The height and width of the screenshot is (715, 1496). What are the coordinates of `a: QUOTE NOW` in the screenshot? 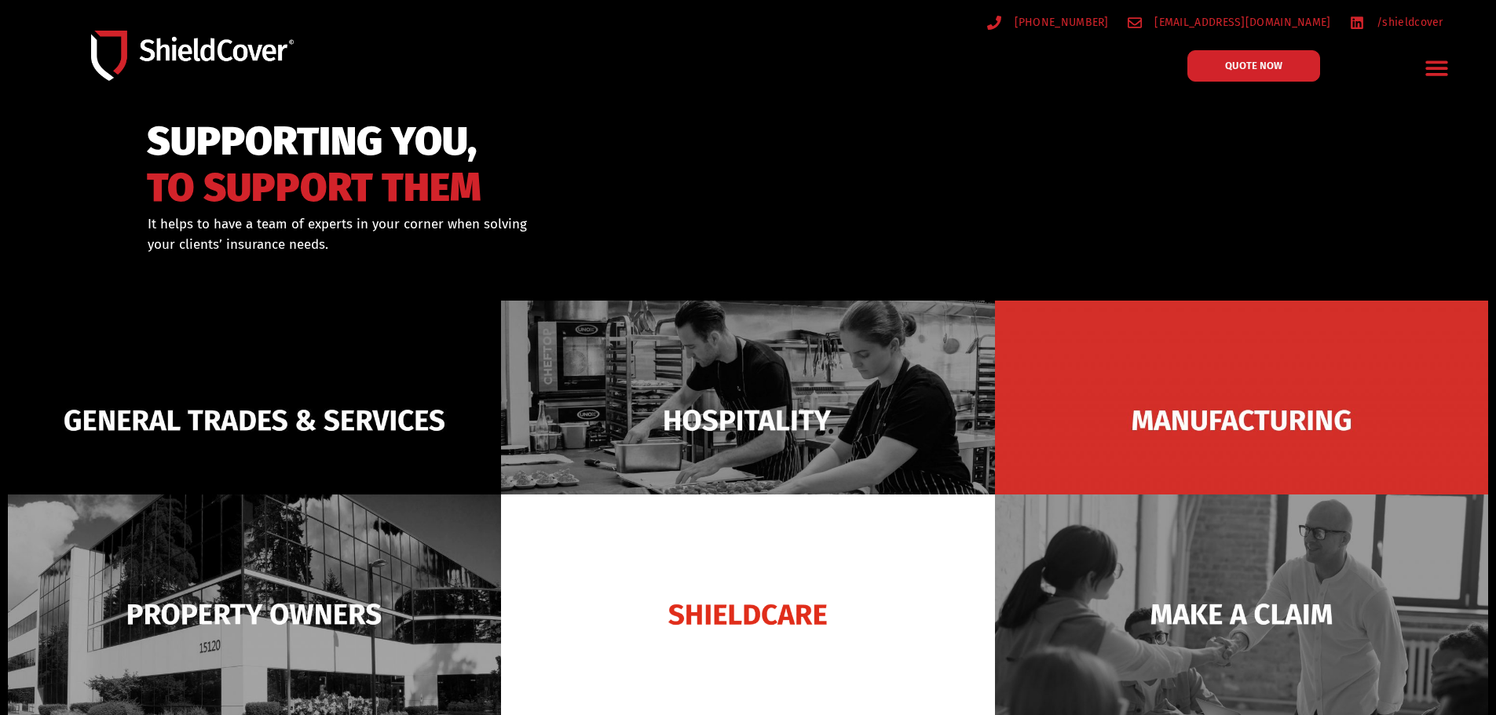 It's located at (1253, 66).